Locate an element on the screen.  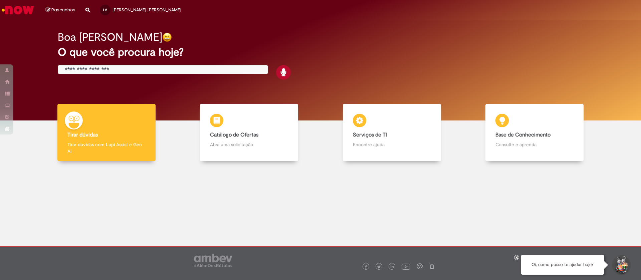
p: Abra uma solicitação is located at coordinates (249, 145).